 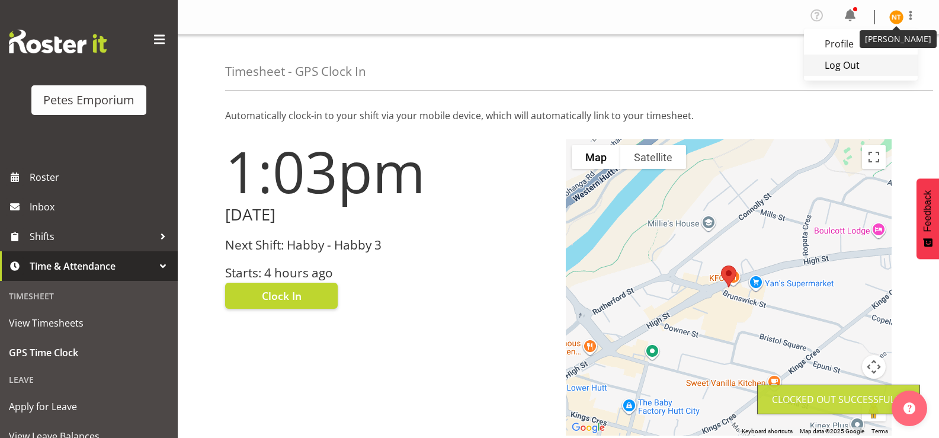 What do you see at coordinates (388, 245) in the screenshot?
I see `h3: Next Shift: Habby - Habby 3` at bounding box center [388, 245].